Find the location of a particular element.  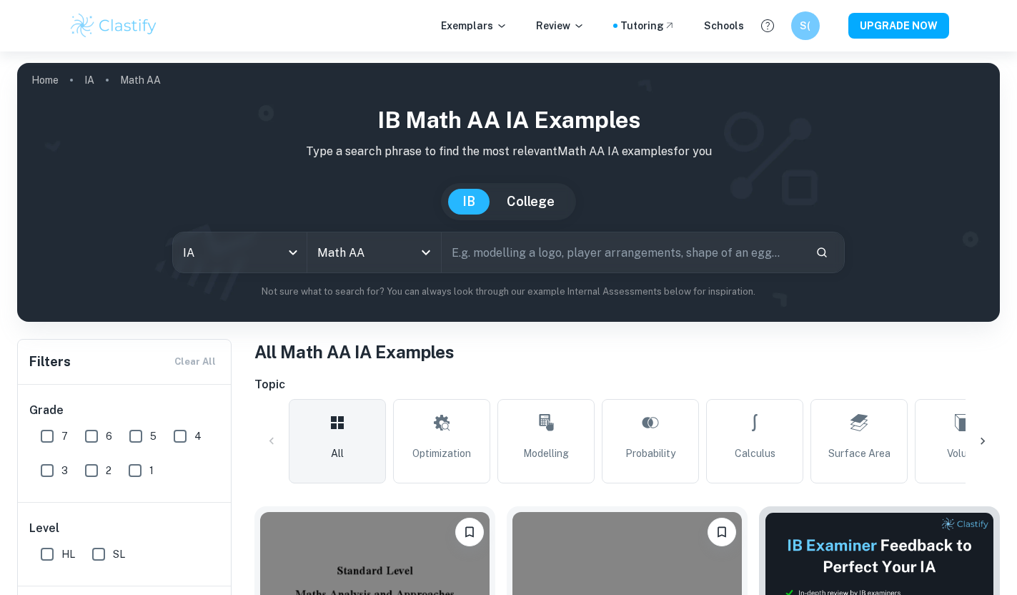

span: Probability is located at coordinates (651, 453).